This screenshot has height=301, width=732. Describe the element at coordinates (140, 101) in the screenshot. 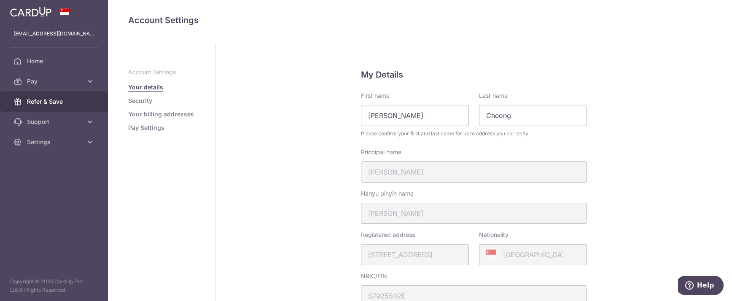

I see `a: Security` at that location.